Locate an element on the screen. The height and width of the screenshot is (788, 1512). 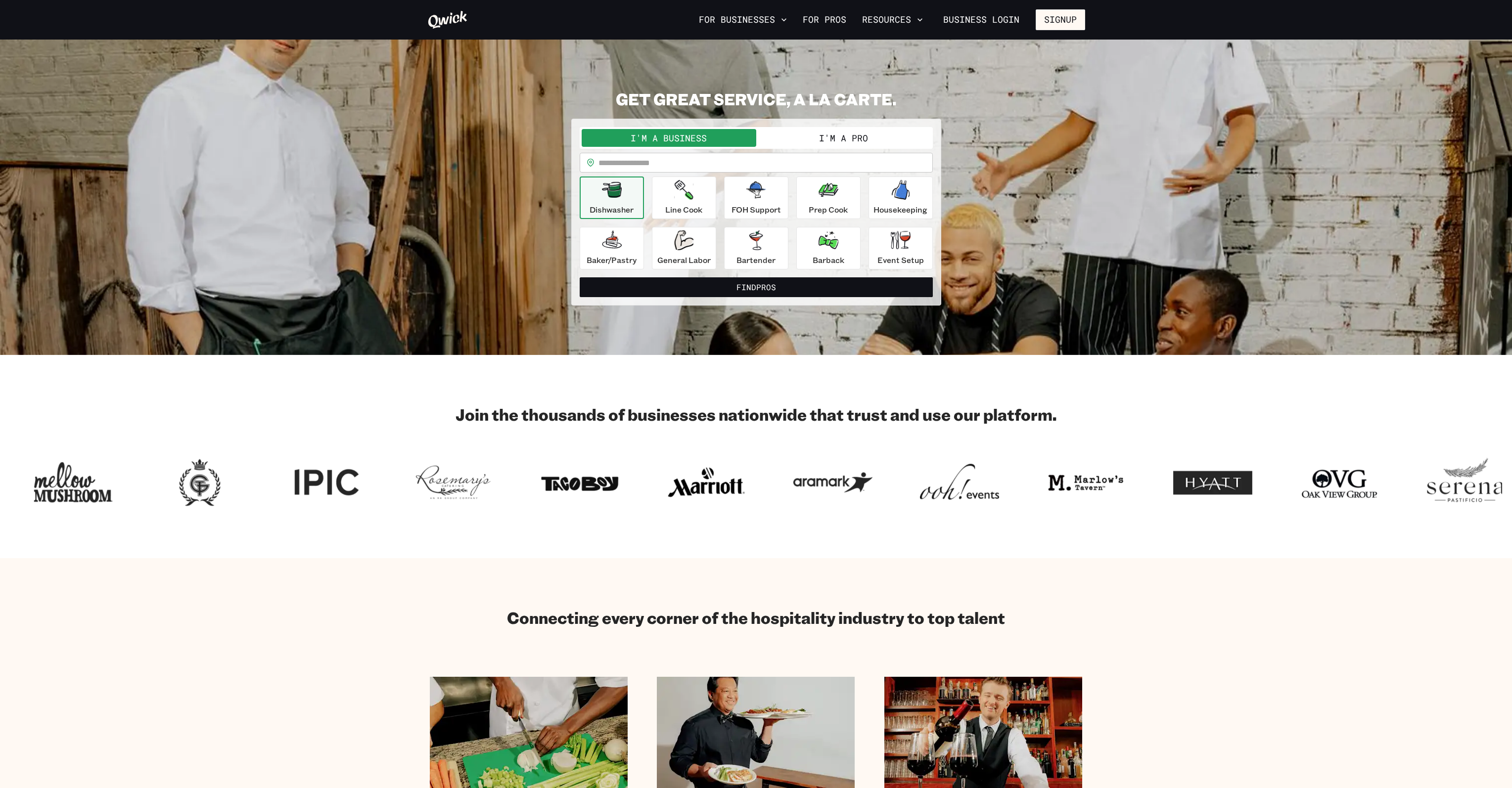
img: Hotel staff serving at bar is located at coordinates (983, 733).